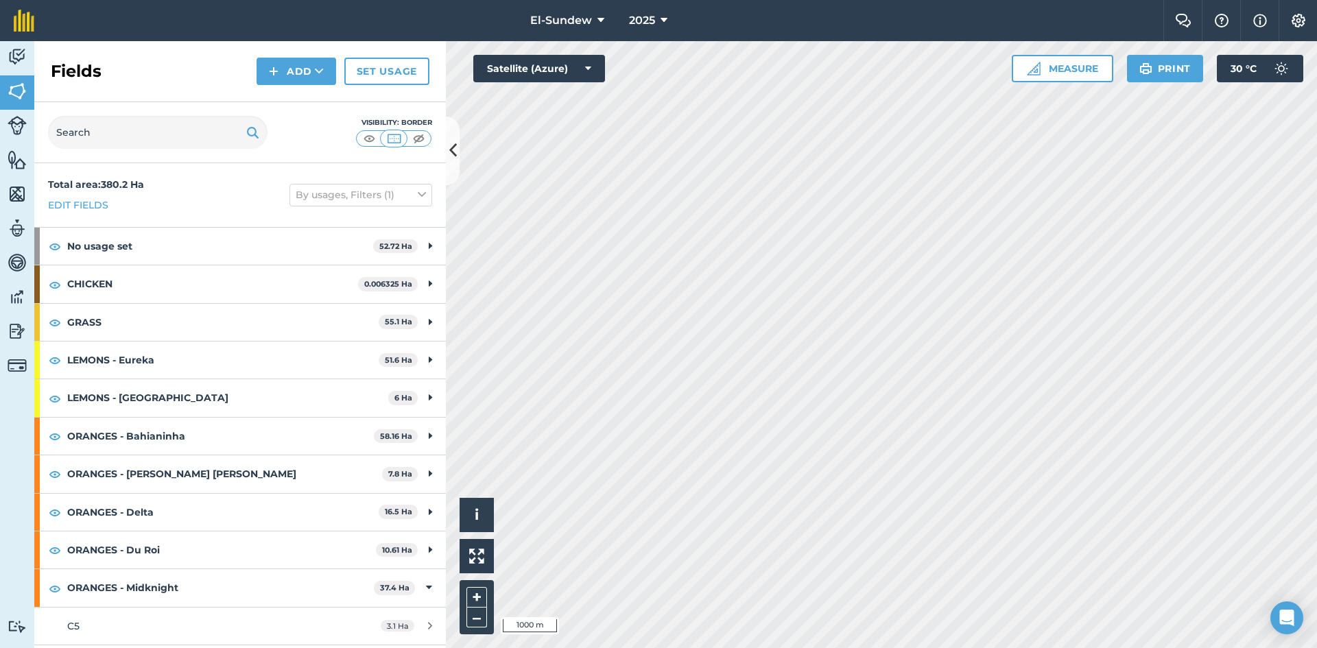 Image resolution: width=1317 pixels, height=648 pixels. I want to click on div: GRASS55.1 Ha, so click(240, 322).